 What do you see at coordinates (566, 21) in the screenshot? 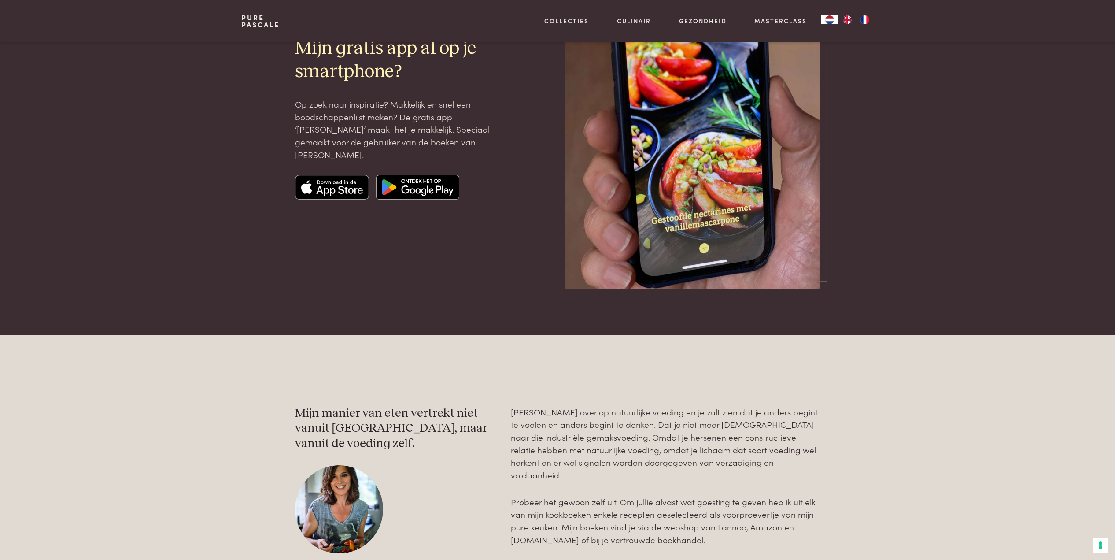
I see `a: Collecties` at bounding box center [566, 21].